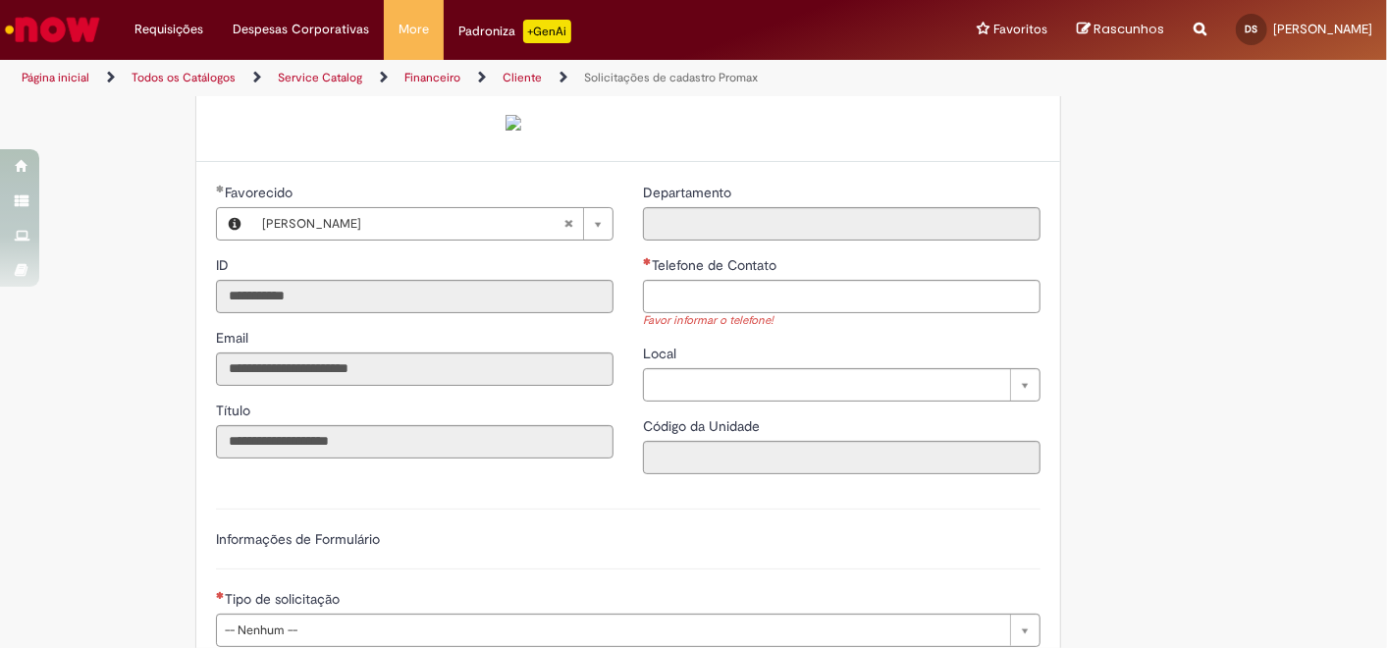  Describe the element at coordinates (522, 78) in the screenshot. I see `a: Cliente` at that location.